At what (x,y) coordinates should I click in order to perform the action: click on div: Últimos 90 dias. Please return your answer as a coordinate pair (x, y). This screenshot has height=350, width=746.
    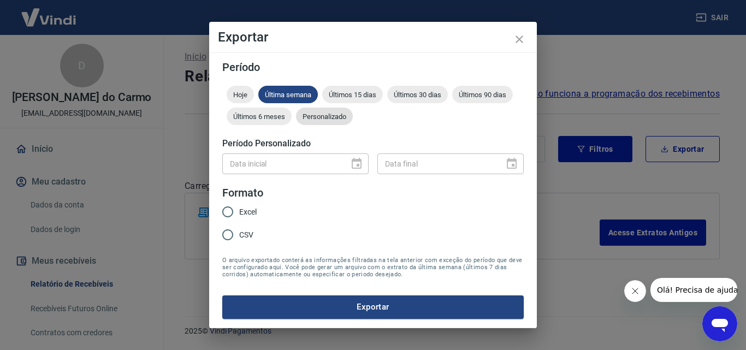
    Looking at the image, I should click on (482, 94).